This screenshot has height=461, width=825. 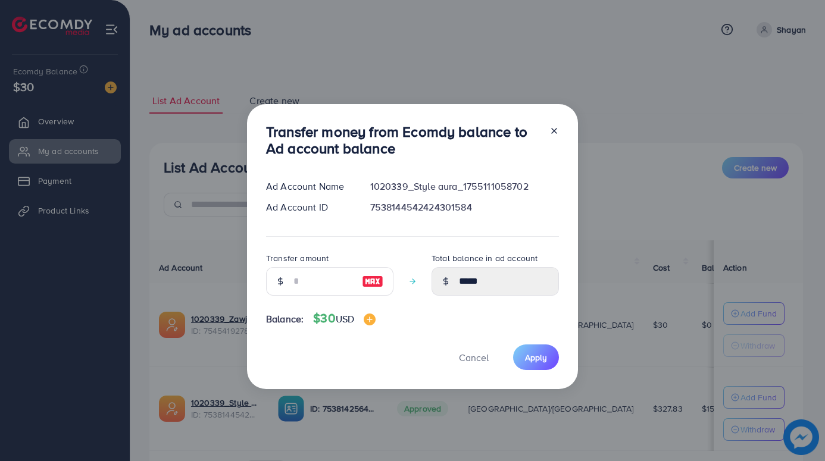 What do you see at coordinates (308, 186) in the screenshot?
I see `div: Ad Account Name` at bounding box center [308, 186].